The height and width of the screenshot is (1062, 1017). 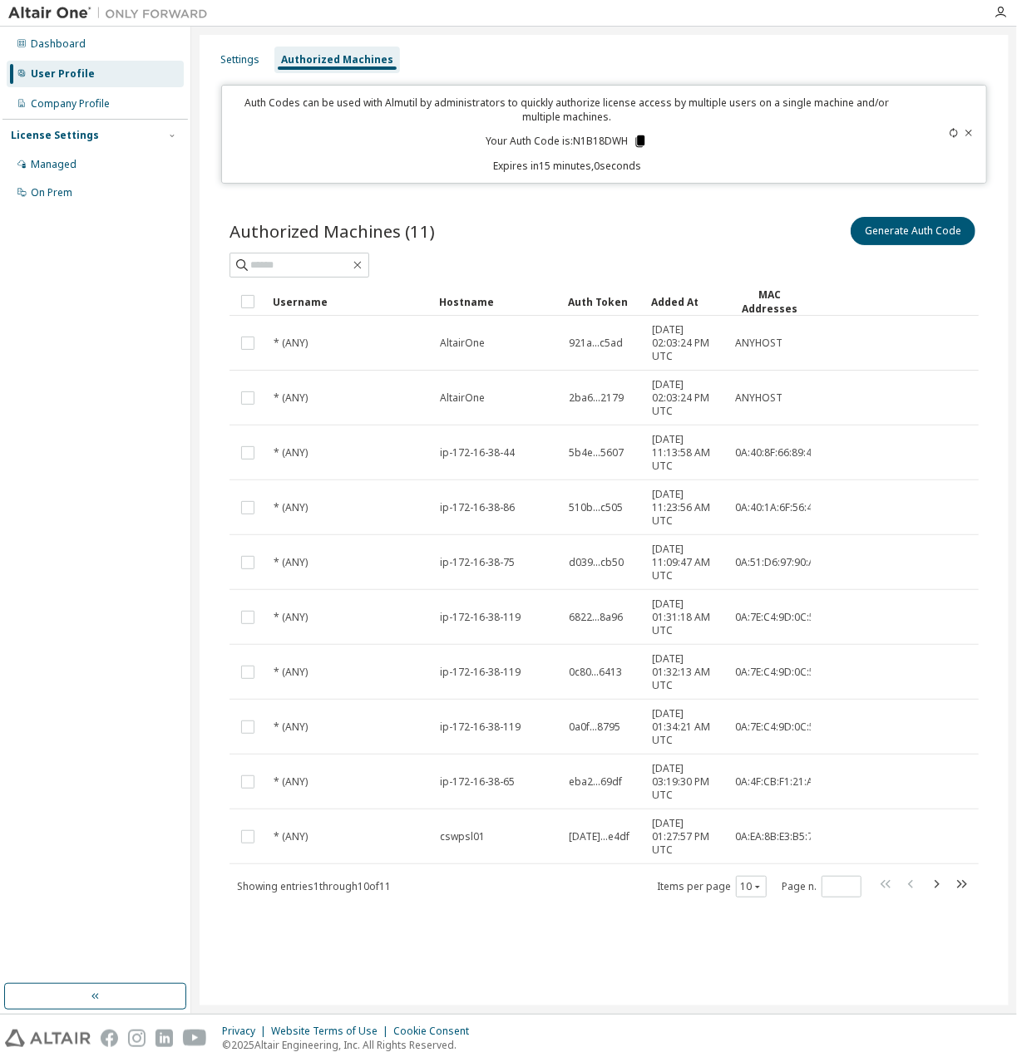 What do you see at coordinates (751, 887) in the screenshot?
I see `button: 10` at bounding box center [751, 887].